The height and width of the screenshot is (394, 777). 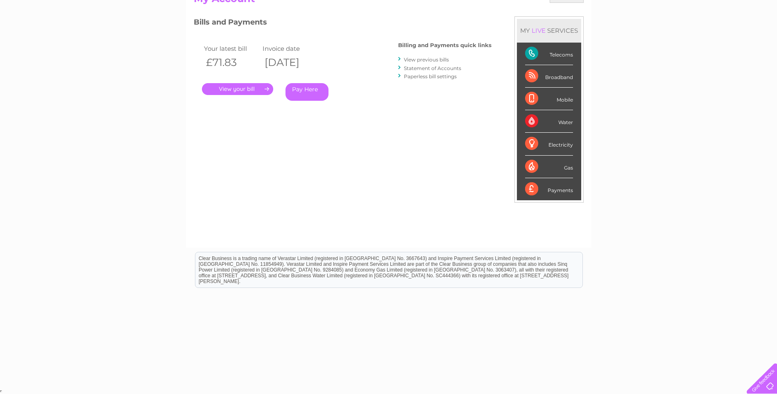 I want to click on a: View previous bills, so click(x=426, y=59).